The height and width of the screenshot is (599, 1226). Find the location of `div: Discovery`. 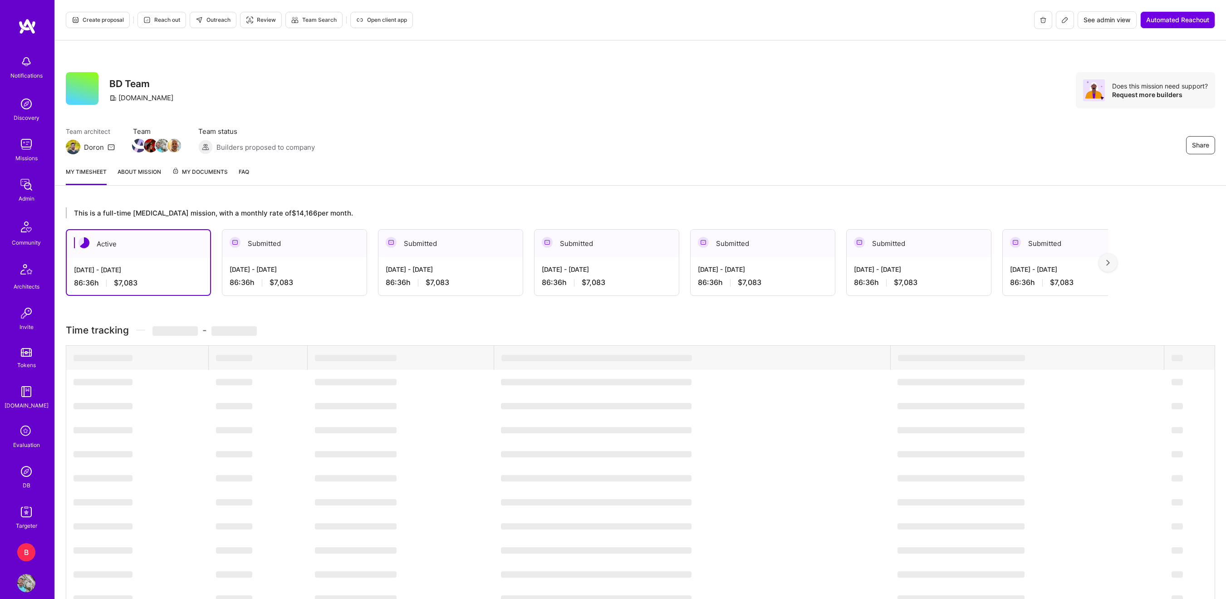

div: Discovery is located at coordinates (26, 118).